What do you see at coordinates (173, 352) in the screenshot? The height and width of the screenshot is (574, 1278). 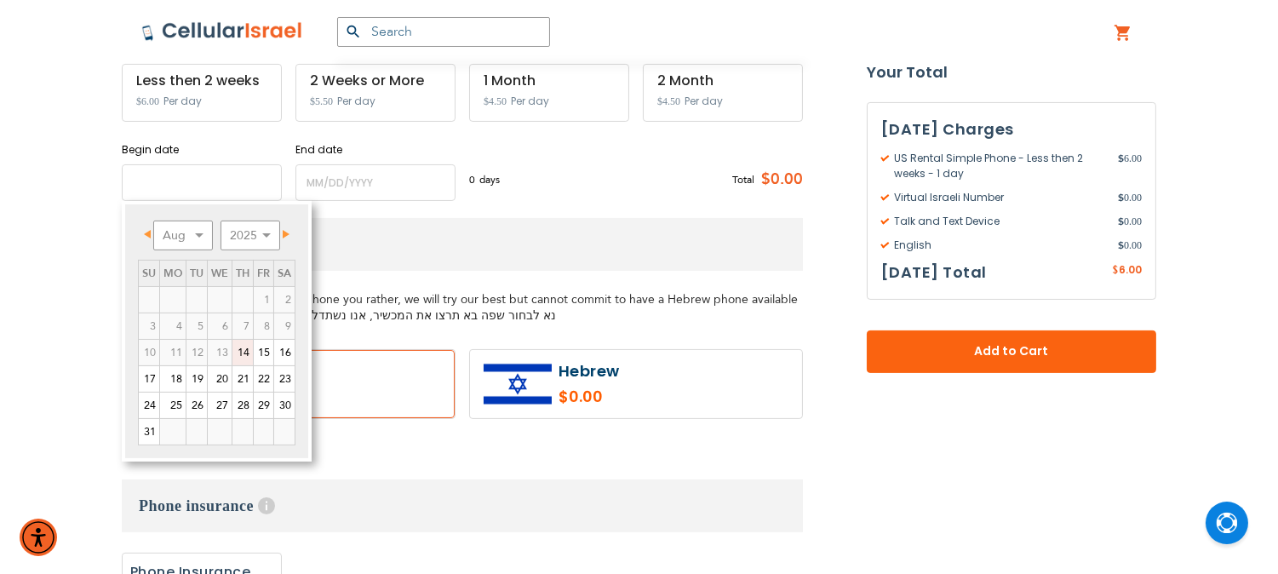 I see `span: 11` at bounding box center [173, 352].